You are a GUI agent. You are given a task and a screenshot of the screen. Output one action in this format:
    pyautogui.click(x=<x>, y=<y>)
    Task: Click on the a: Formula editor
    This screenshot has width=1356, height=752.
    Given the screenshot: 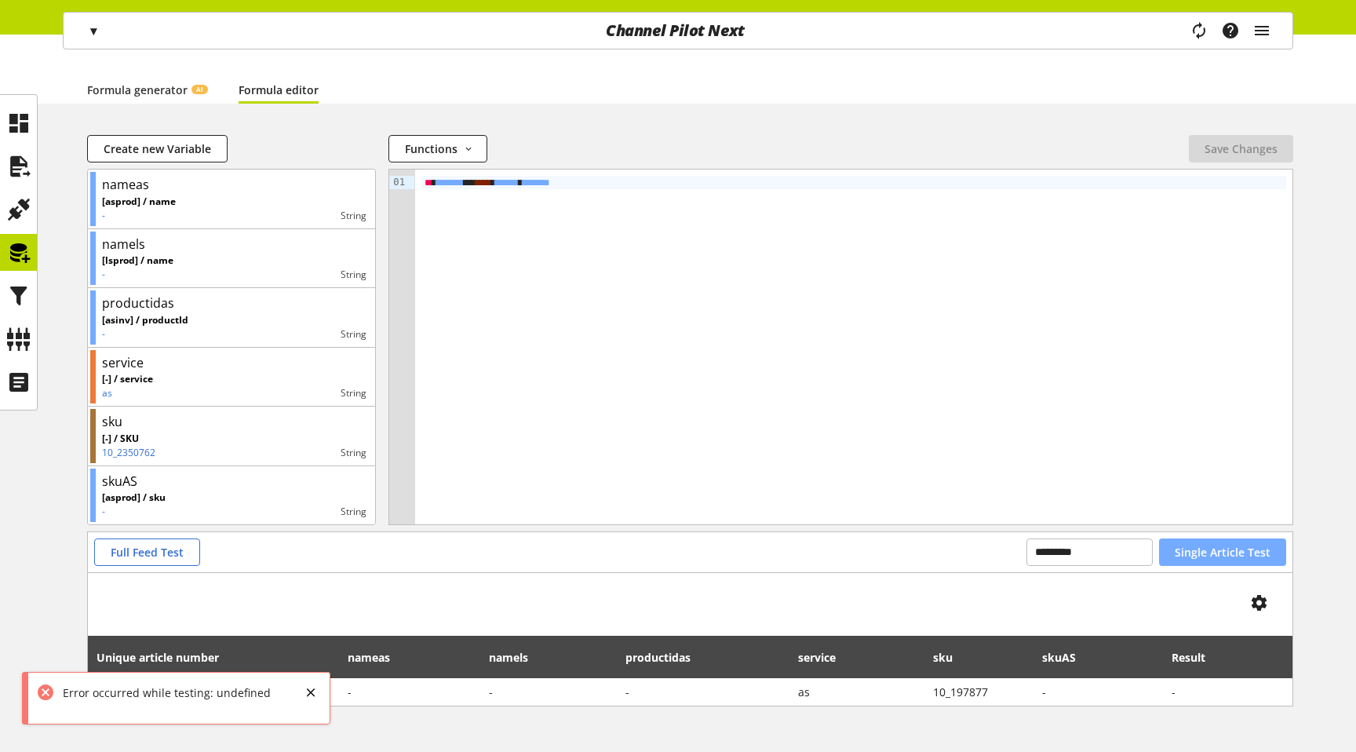 What is the action you would take?
    pyautogui.click(x=279, y=89)
    